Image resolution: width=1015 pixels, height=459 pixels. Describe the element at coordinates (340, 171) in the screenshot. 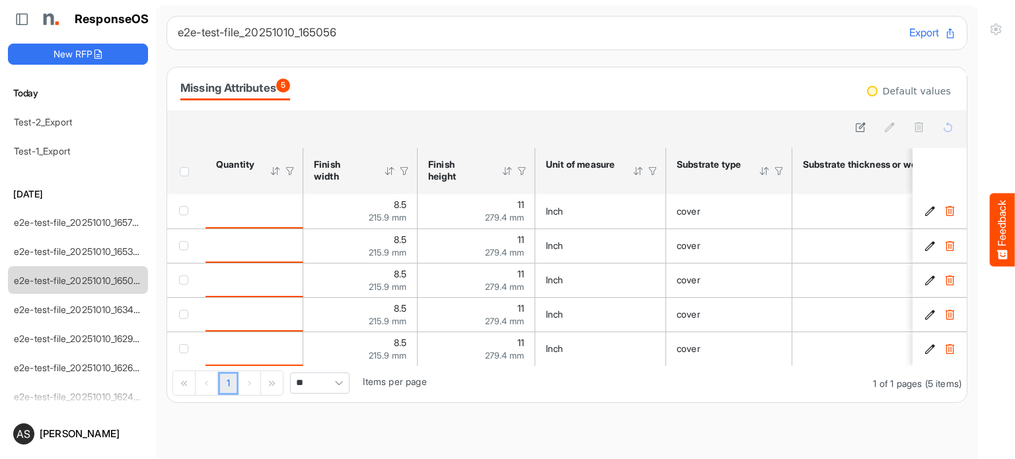

I see `div: Finish width` at that location.